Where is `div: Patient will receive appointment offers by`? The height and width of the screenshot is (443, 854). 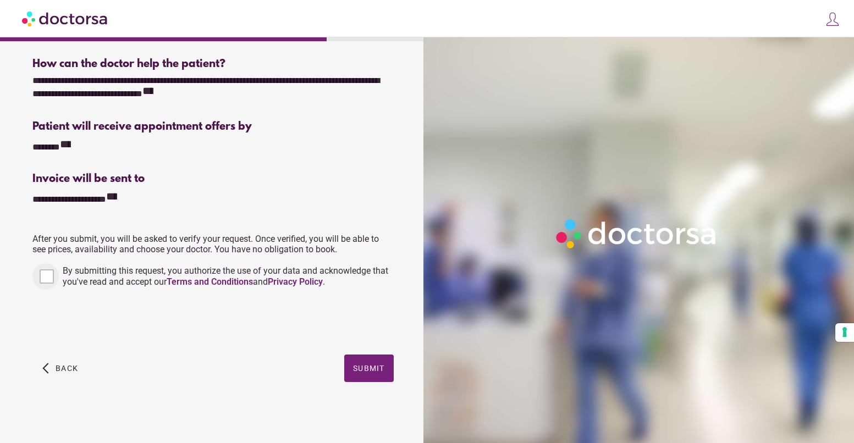 div: Patient will receive appointment offers by is located at coordinates (213, 127).